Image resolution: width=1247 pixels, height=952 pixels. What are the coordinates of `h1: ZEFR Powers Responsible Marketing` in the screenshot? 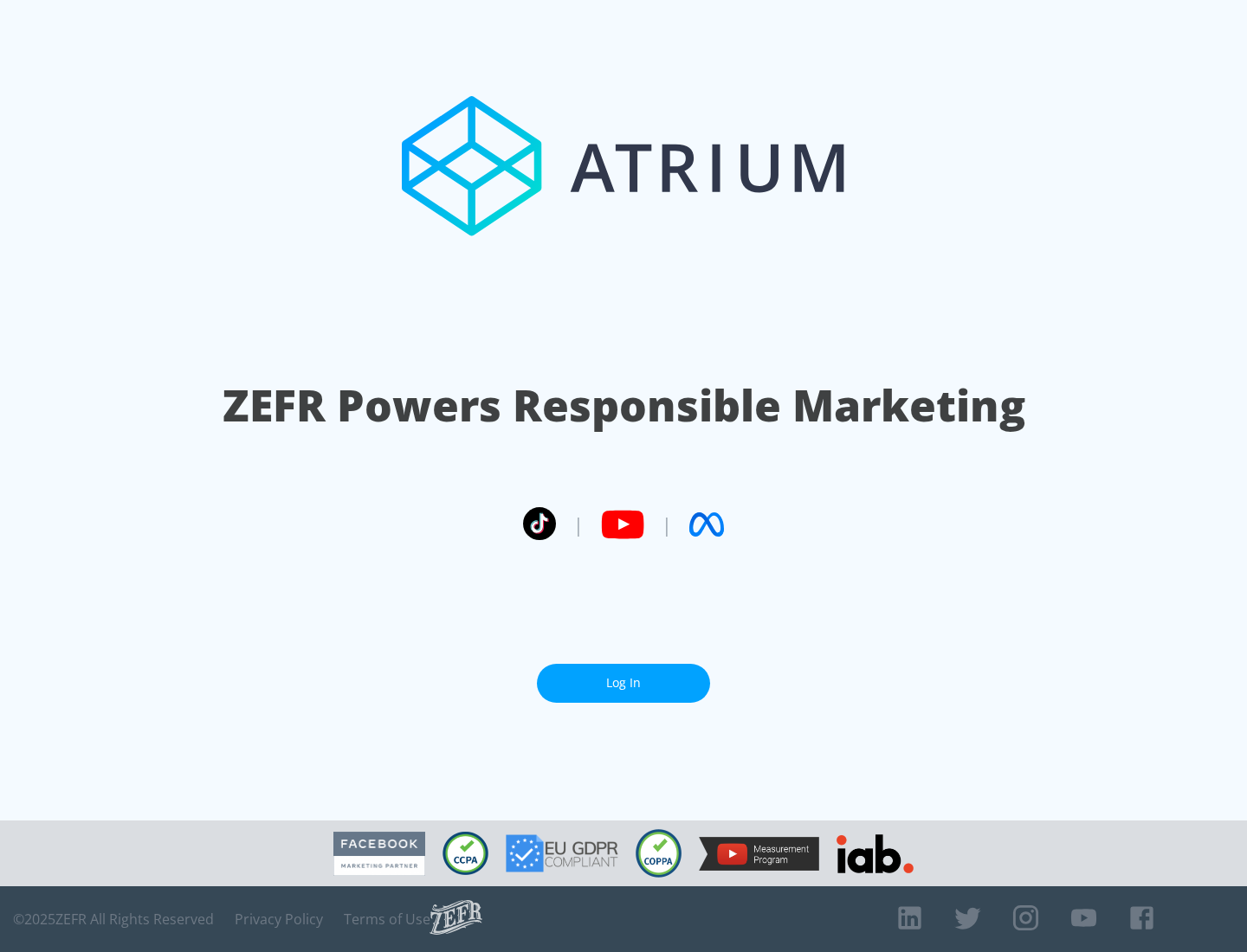 It's located at (624, 405).